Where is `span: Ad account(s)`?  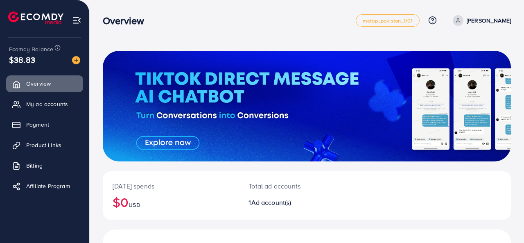
span: Ad account(s) is located at coordinates (271, 202).